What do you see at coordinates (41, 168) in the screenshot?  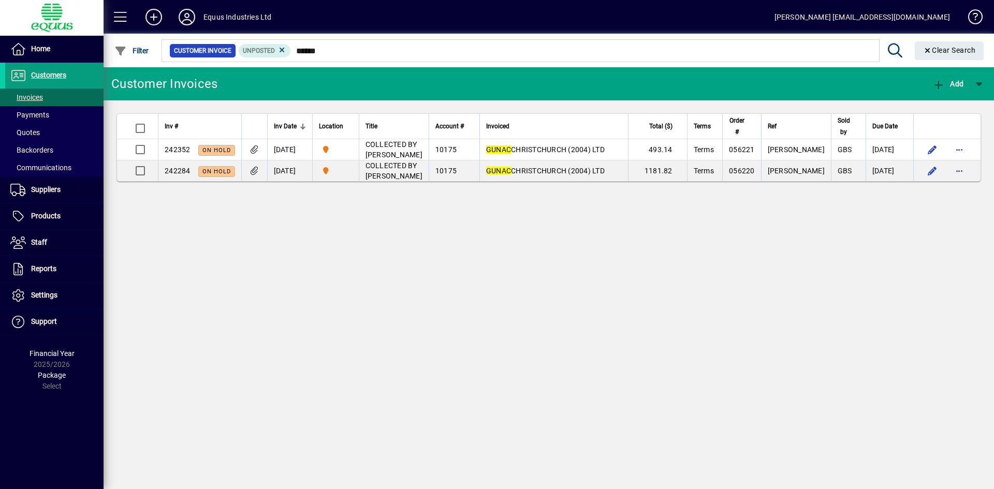 I see `span: Communications` at bounding box center [41, 168].